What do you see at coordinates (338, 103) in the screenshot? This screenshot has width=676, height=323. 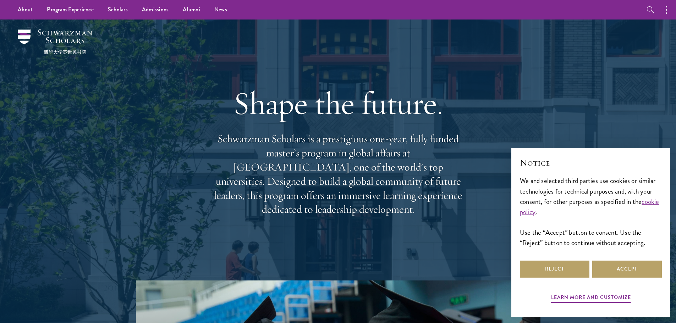 I see `h1: Shape the future.` at bounding box center [338, 103].